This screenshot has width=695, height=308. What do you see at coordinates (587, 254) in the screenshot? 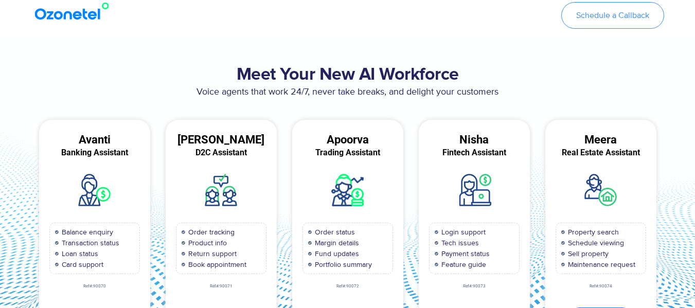
I see `span: Sell property` at bounding box center [587, 254].